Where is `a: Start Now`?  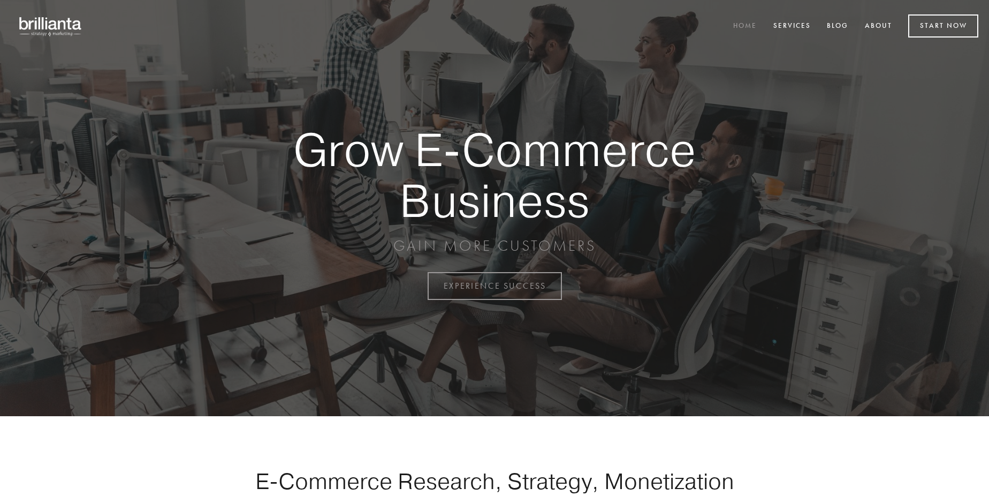 a: Start Now is located at coordinates (943, 26).